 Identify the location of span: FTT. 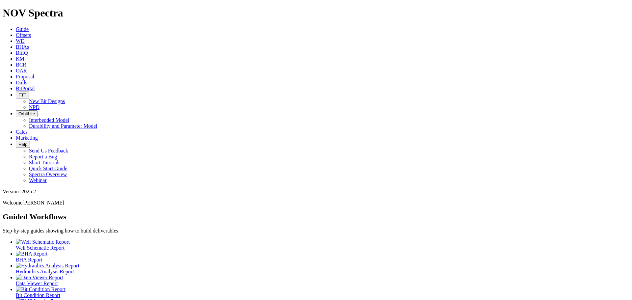
(22, 95).